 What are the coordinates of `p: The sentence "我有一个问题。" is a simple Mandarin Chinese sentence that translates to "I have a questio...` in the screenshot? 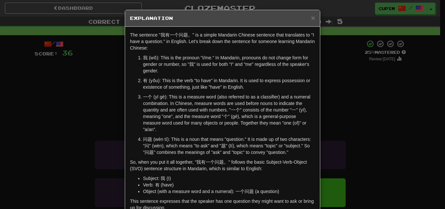 It's located at (223, 41).